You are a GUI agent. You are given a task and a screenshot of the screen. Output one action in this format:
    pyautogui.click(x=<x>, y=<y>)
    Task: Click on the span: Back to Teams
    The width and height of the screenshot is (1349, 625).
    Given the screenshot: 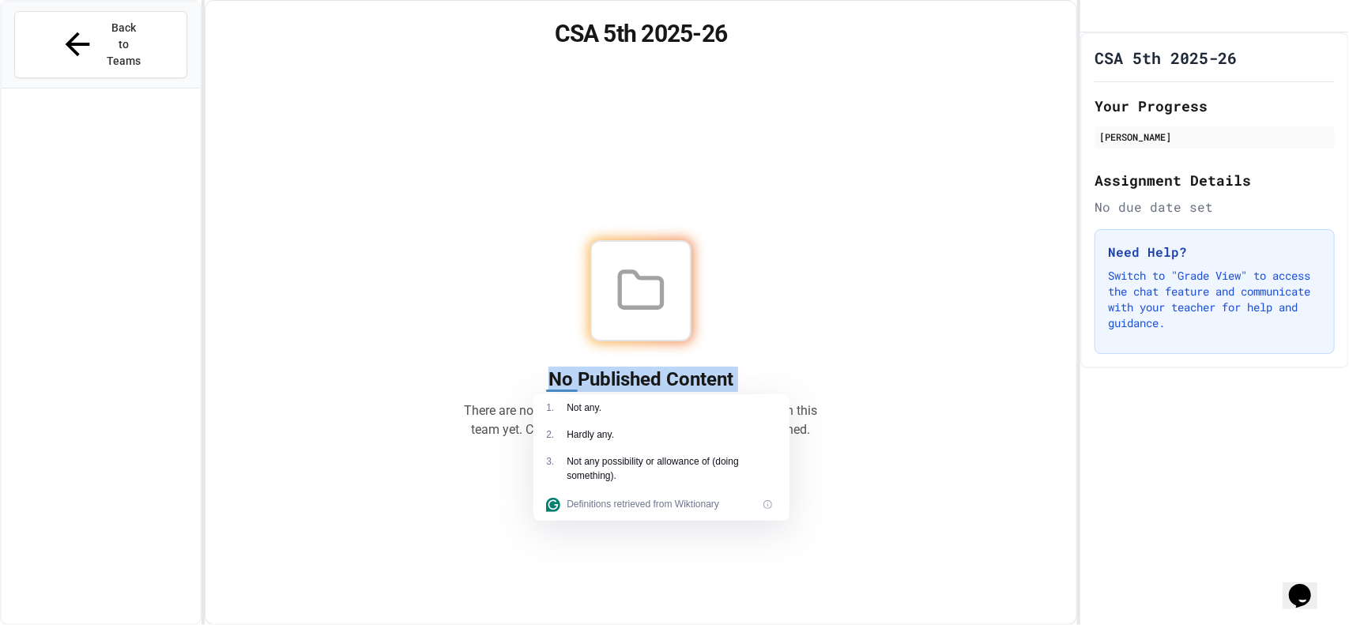 What is the action you would take?
    pyautogui.click(x=123, y=44)
    